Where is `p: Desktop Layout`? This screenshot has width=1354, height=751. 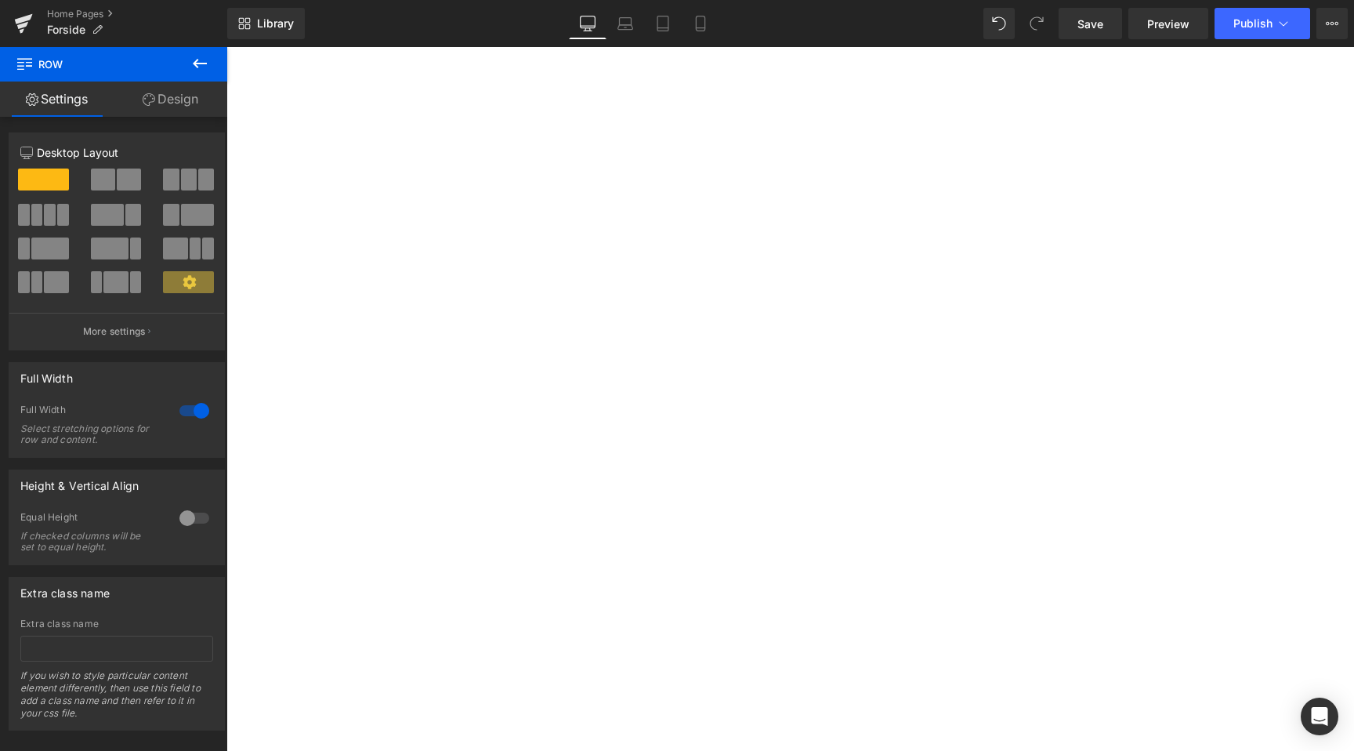 p: Desktop Layout is located at coordinates (117, 152).